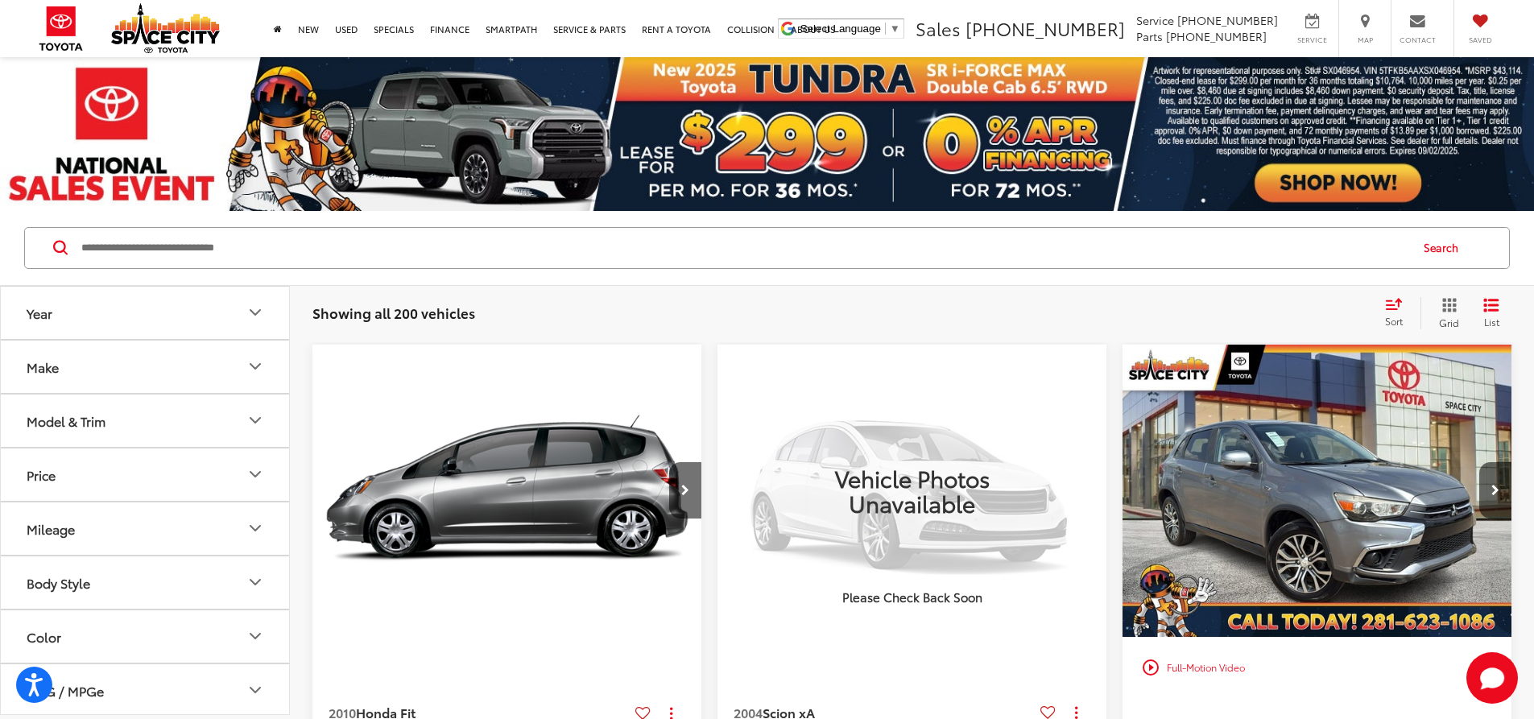  I want to click on img: Space City Toyota, so click(165, 28).